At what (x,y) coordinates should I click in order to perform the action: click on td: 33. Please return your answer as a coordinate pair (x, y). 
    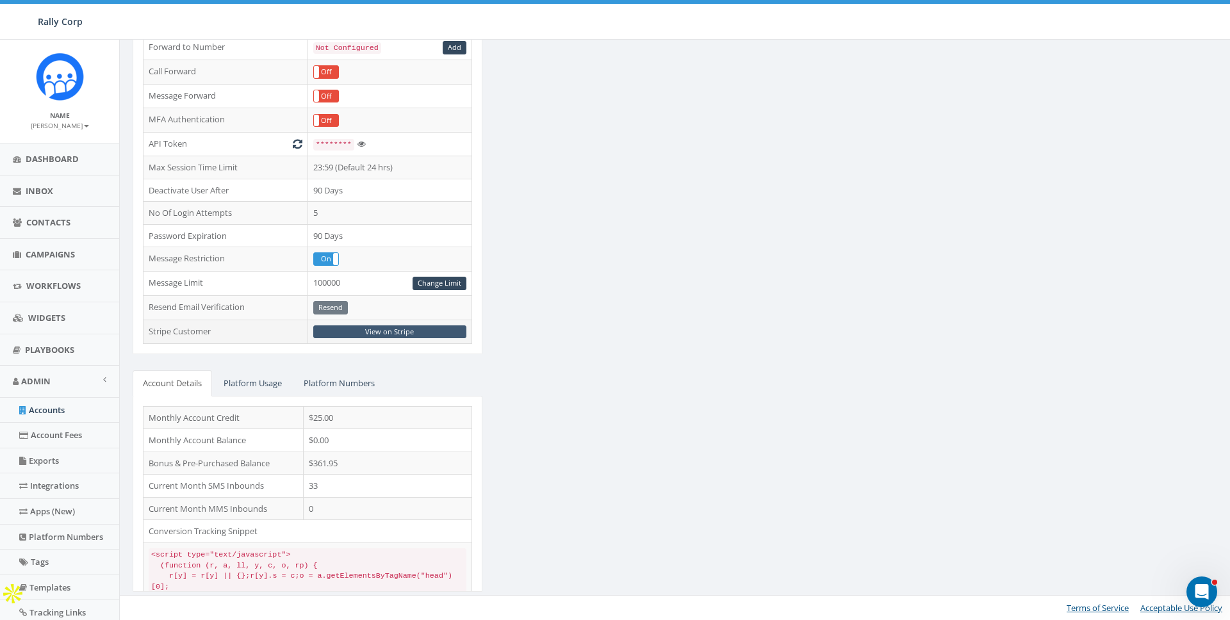
    Looking at the image, I should click on (388, 486).